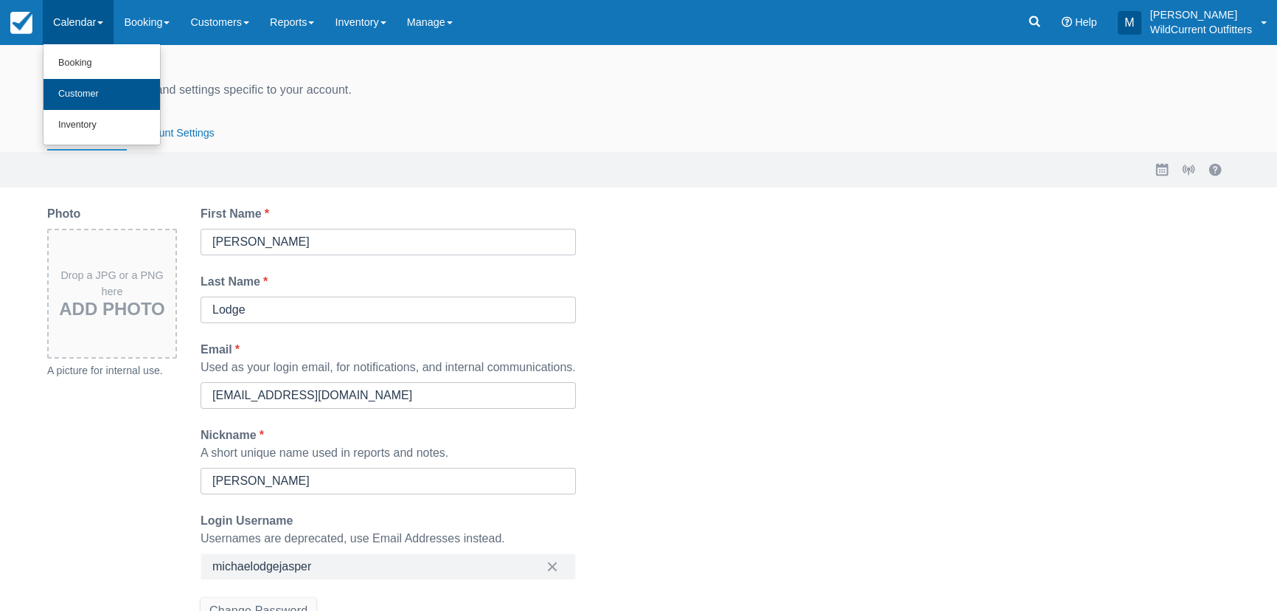 This screenshot has width=1277, height=611. What do you see at coordinates (388, 367) in the screenshot?
I see `span: Used as your login email, for notifications, and internal communications.` at bounding box center [388, 367].